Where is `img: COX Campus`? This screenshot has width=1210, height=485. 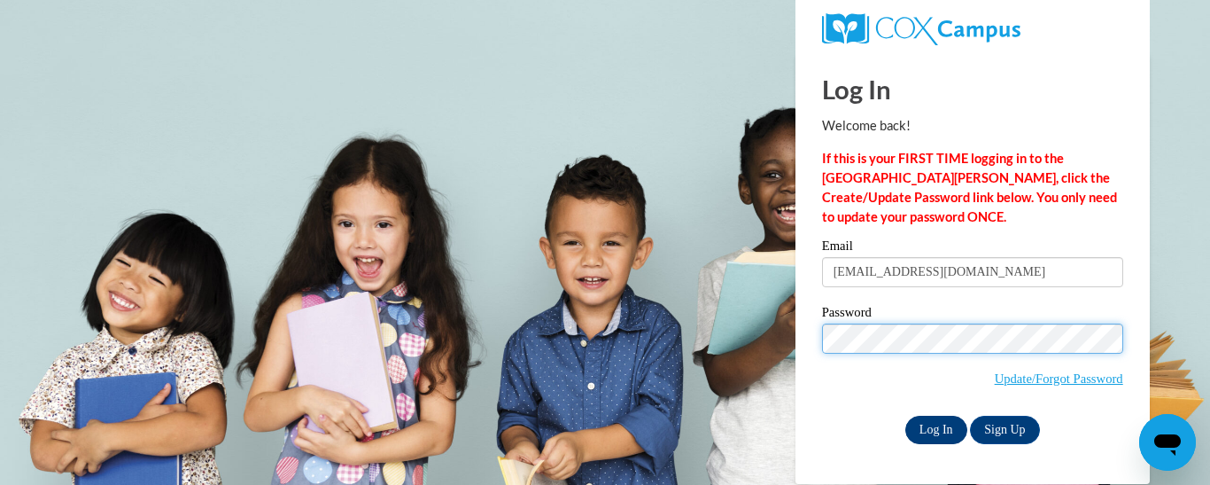
img: COX Campus is located at coordinates (921, 29).